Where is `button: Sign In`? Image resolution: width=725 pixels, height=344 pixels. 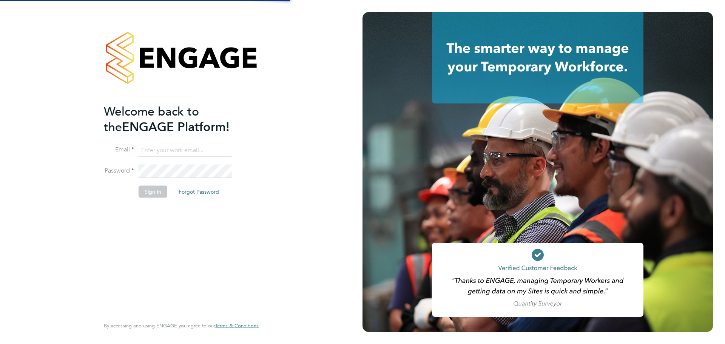
button: Sign In is located at coordinates (153, 192).